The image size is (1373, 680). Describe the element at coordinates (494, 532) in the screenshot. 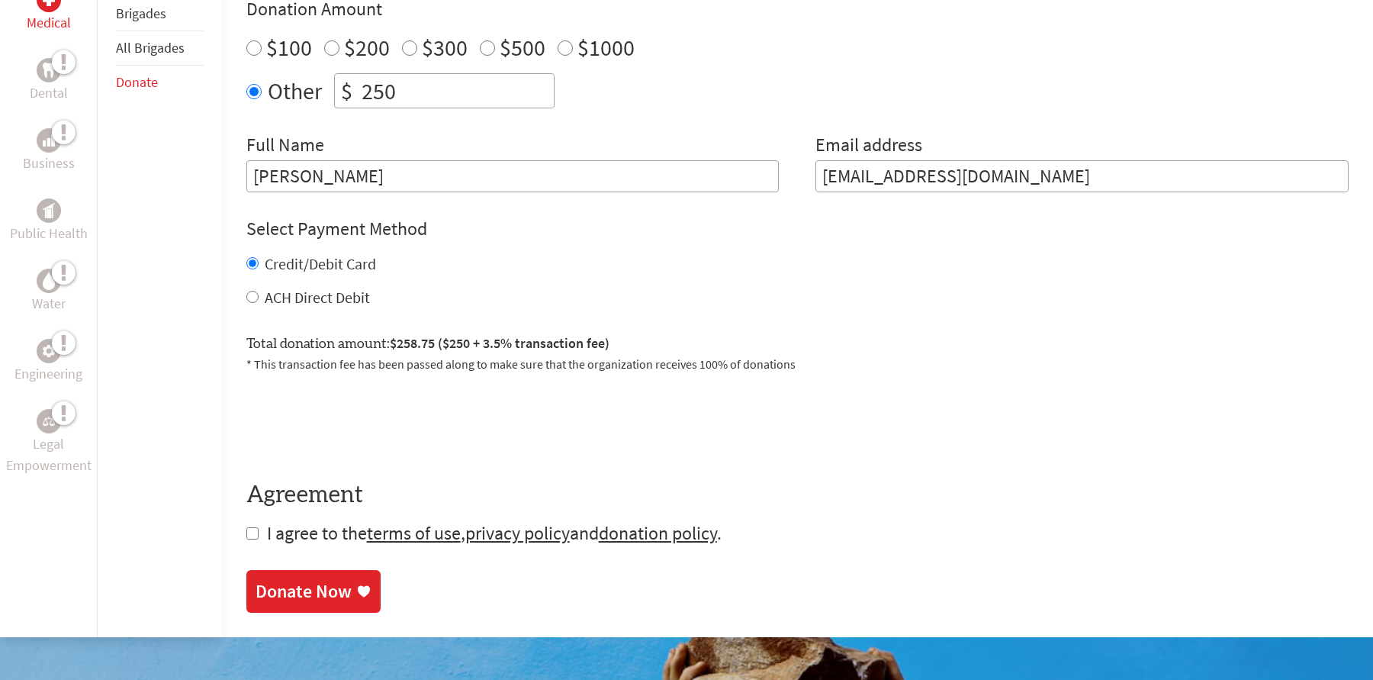

I see `span: I agree to the , and .` at that location.